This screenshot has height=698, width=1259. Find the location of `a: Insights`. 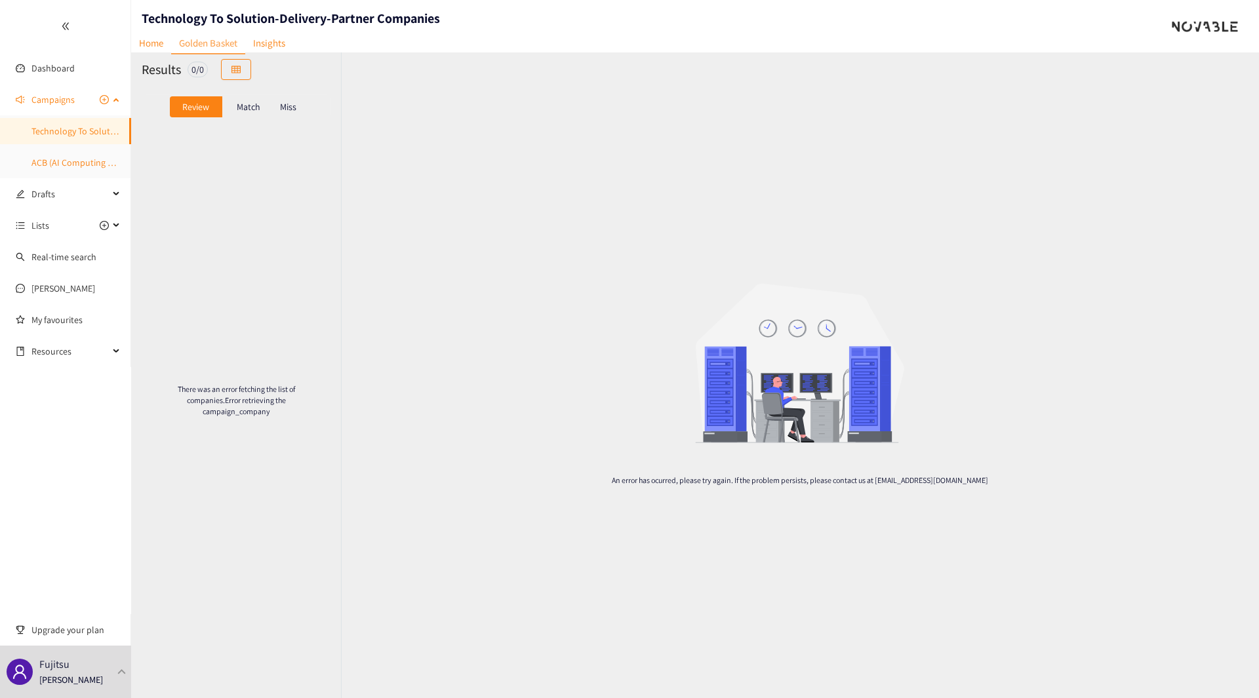

a: Insights is located at coordinates (269, 43).